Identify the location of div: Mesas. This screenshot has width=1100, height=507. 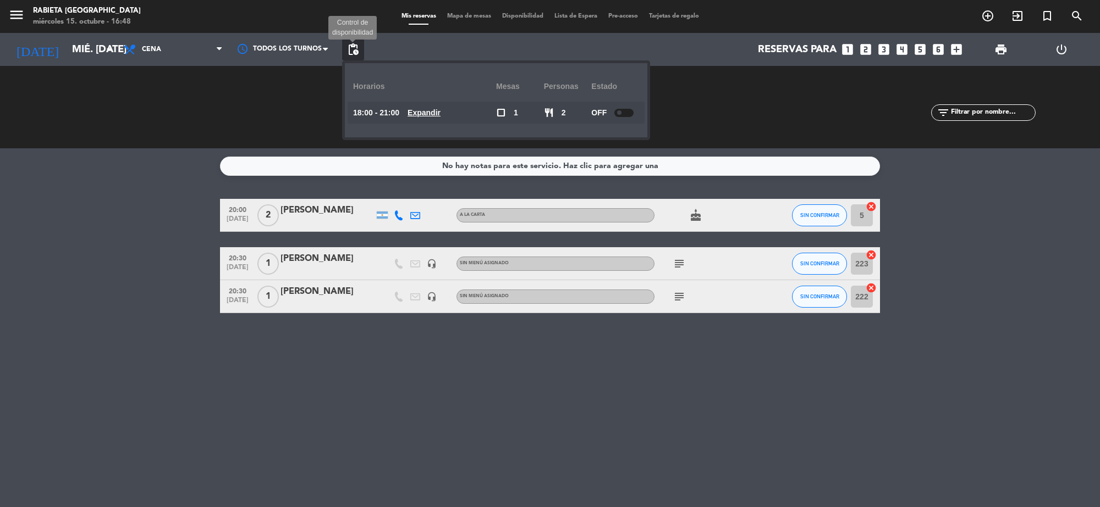
(520, 86).